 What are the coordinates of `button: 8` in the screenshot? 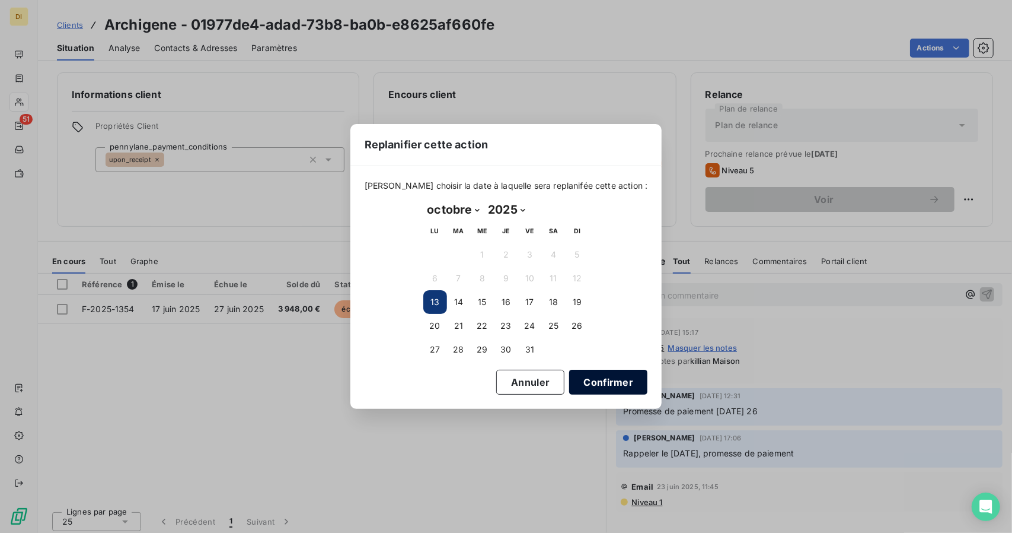 It's located at (483, 278).